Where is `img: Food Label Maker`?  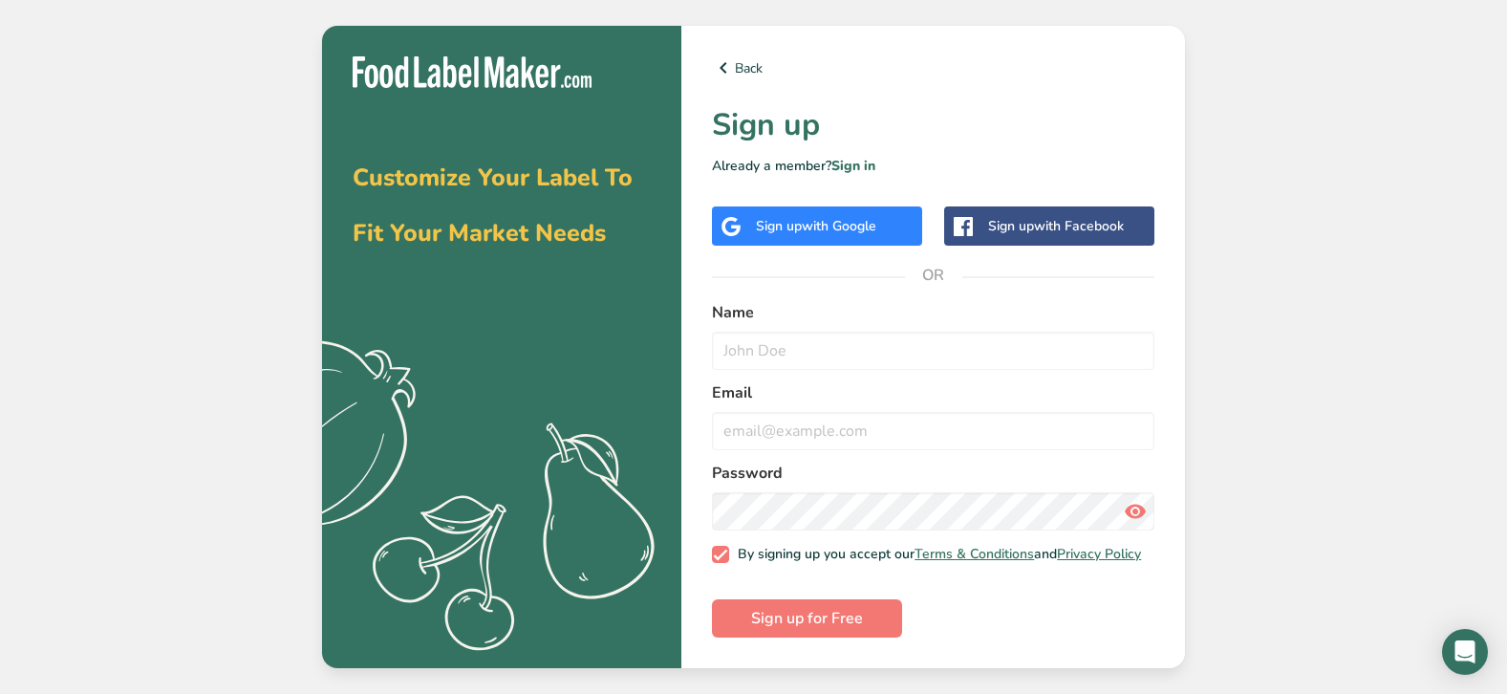
img: Food Label Maker is located at coordinates (472, 72).